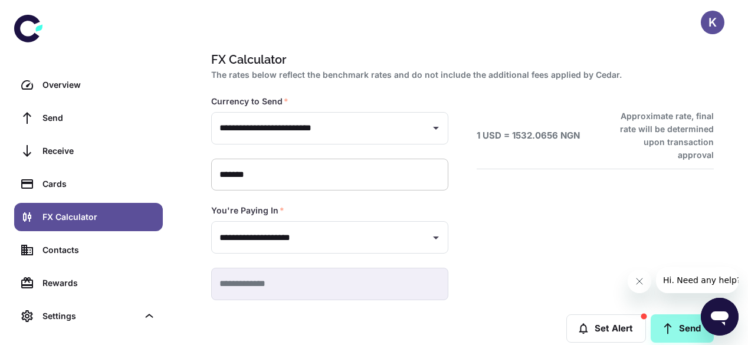 The image size is (748, 345). Describe the element at coordinates (528, 136) in the screenshot. I see `h6: 1 USD = 1532.0656 NGN` at that location.